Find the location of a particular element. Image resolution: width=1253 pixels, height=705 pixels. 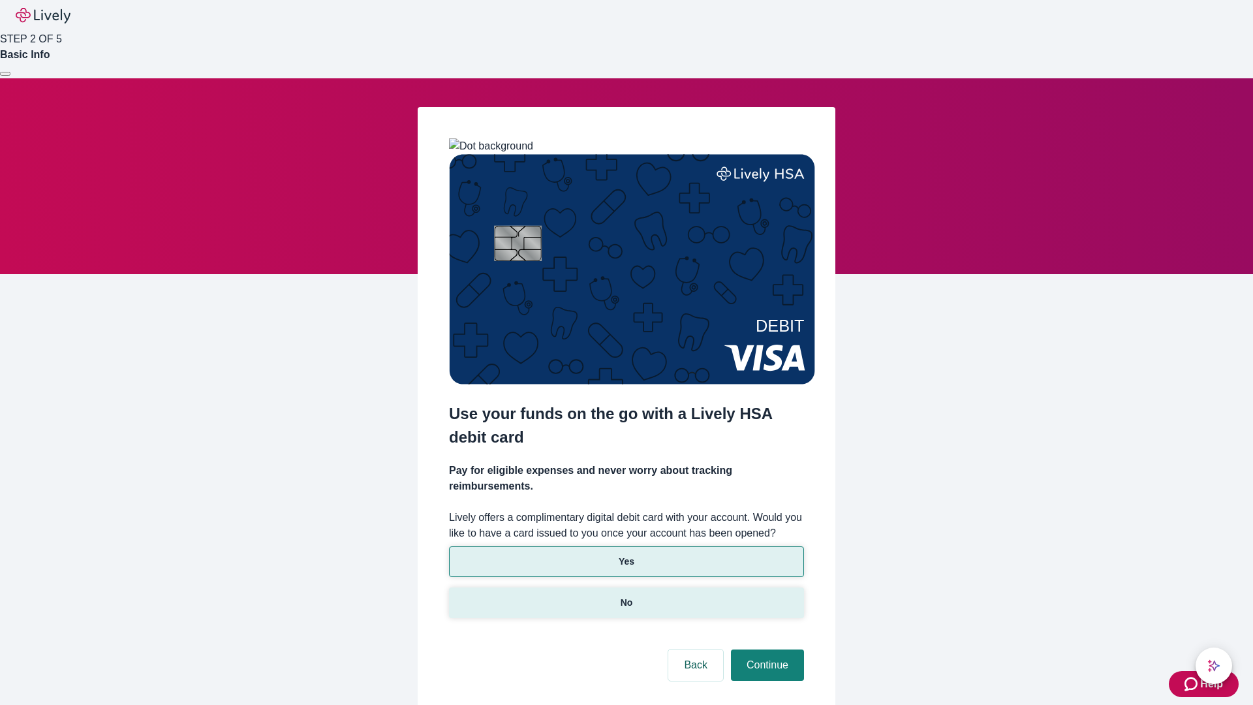

label: Lively offers a complimentary digital debit card with your account. Would you like to have a card... is located at coordinates (626, 525).